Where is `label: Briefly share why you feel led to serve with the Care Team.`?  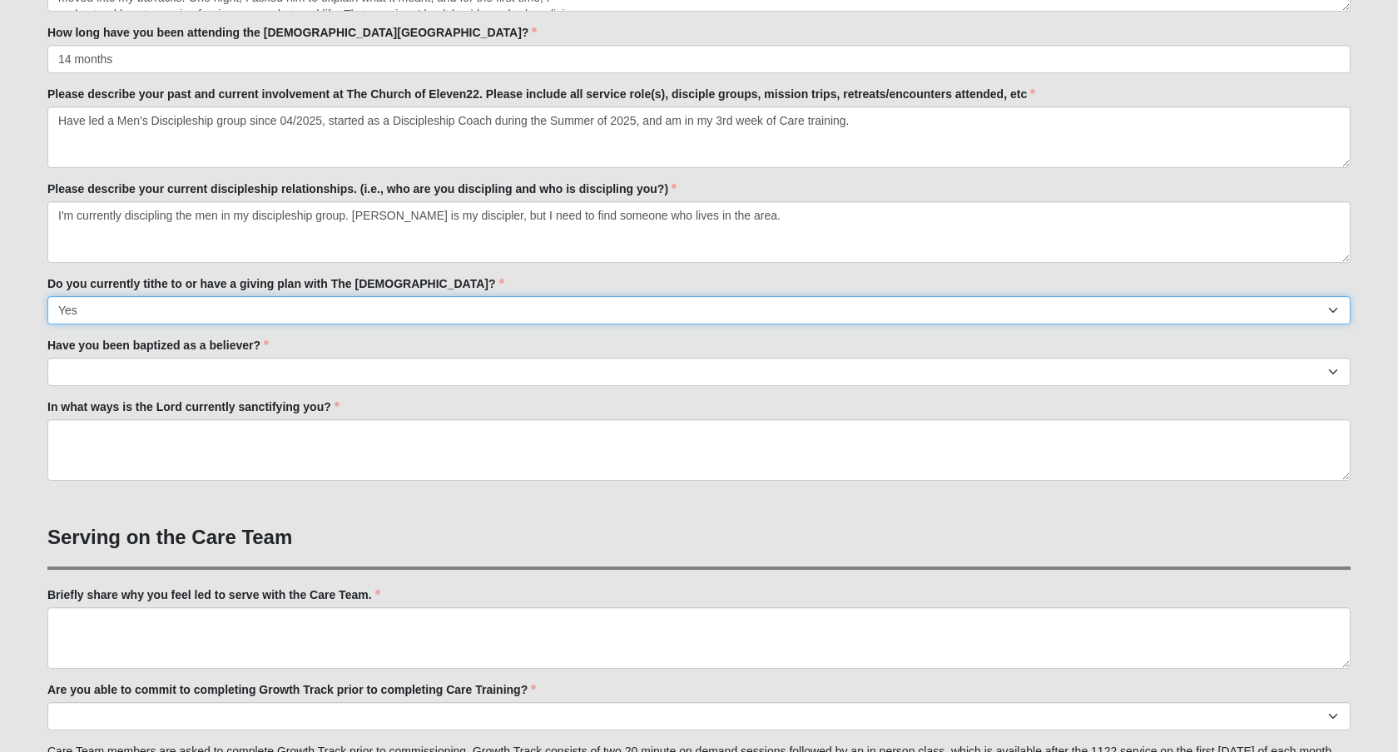
label: Briefly share why you feel led to serve with the Care Team. is located at coordinates (214, 595).